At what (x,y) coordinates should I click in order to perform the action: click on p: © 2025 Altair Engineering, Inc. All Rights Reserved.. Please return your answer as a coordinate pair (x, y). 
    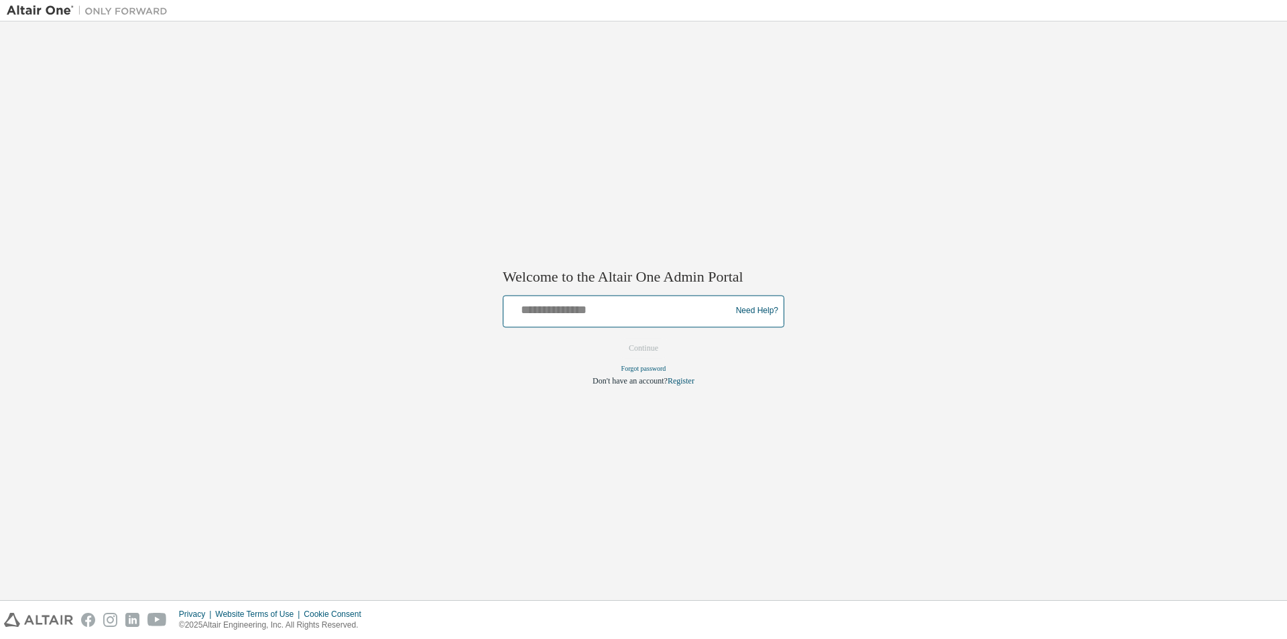
    Looking at the image, I should click on (274, 625).